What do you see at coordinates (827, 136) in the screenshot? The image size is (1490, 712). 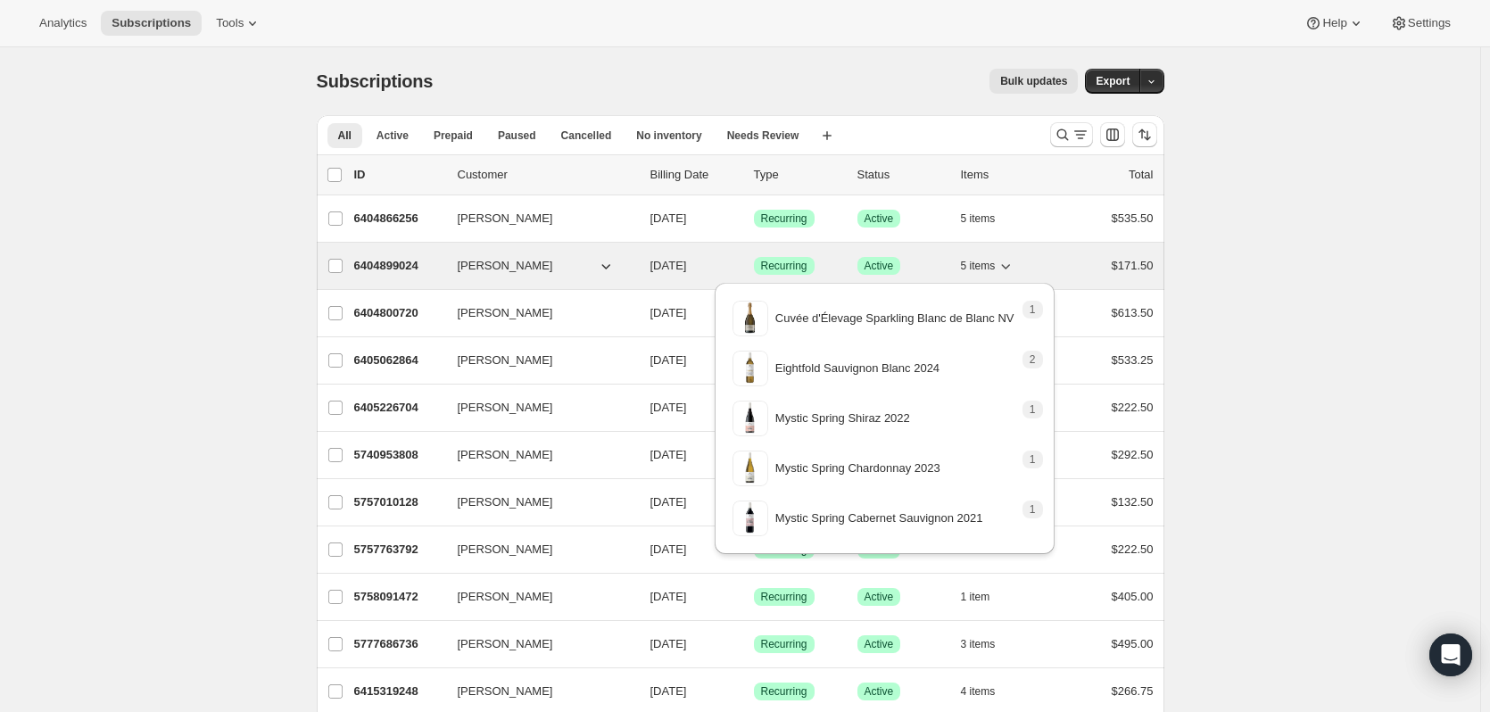 I see `button: Create new view` at bounding box center [827, 136].